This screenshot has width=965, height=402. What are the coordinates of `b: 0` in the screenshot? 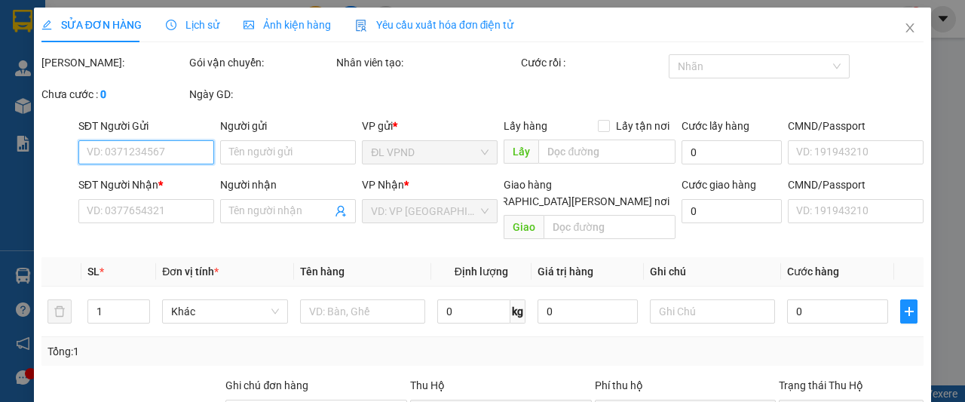 It's located at (103, 94).